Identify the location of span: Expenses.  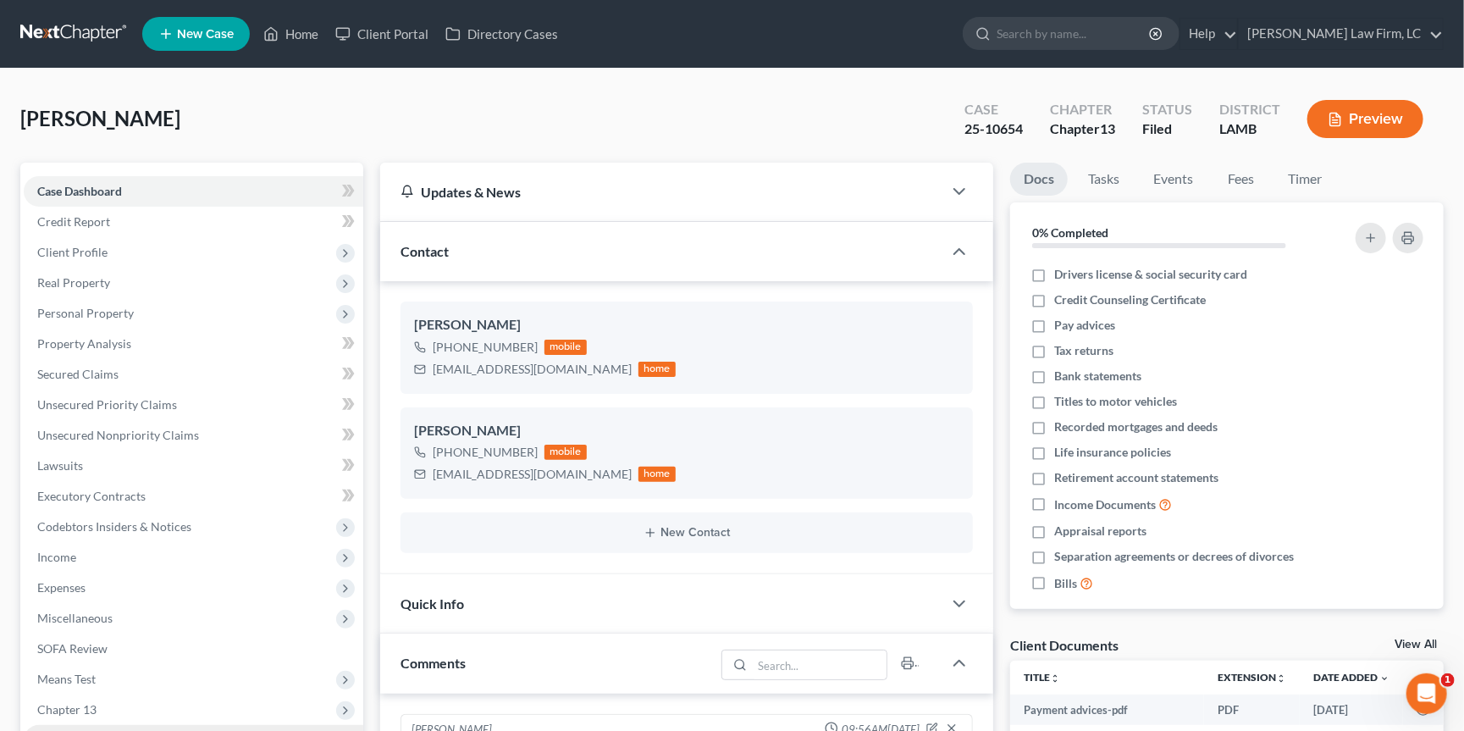
(61, 587).